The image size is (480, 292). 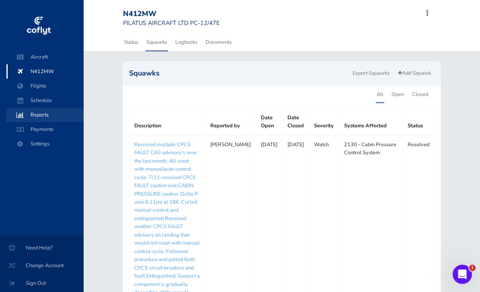 What do you see at coordinates (230, 122) in the screenshot?
I see `th: Reported by` at bounding box center [230, 122].